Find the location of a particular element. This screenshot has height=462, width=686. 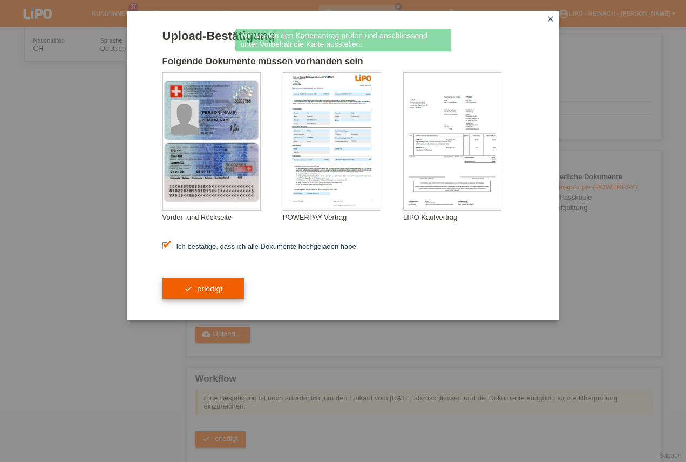

div: Vorder- und Rückseite is located at coordinates (222, 217).